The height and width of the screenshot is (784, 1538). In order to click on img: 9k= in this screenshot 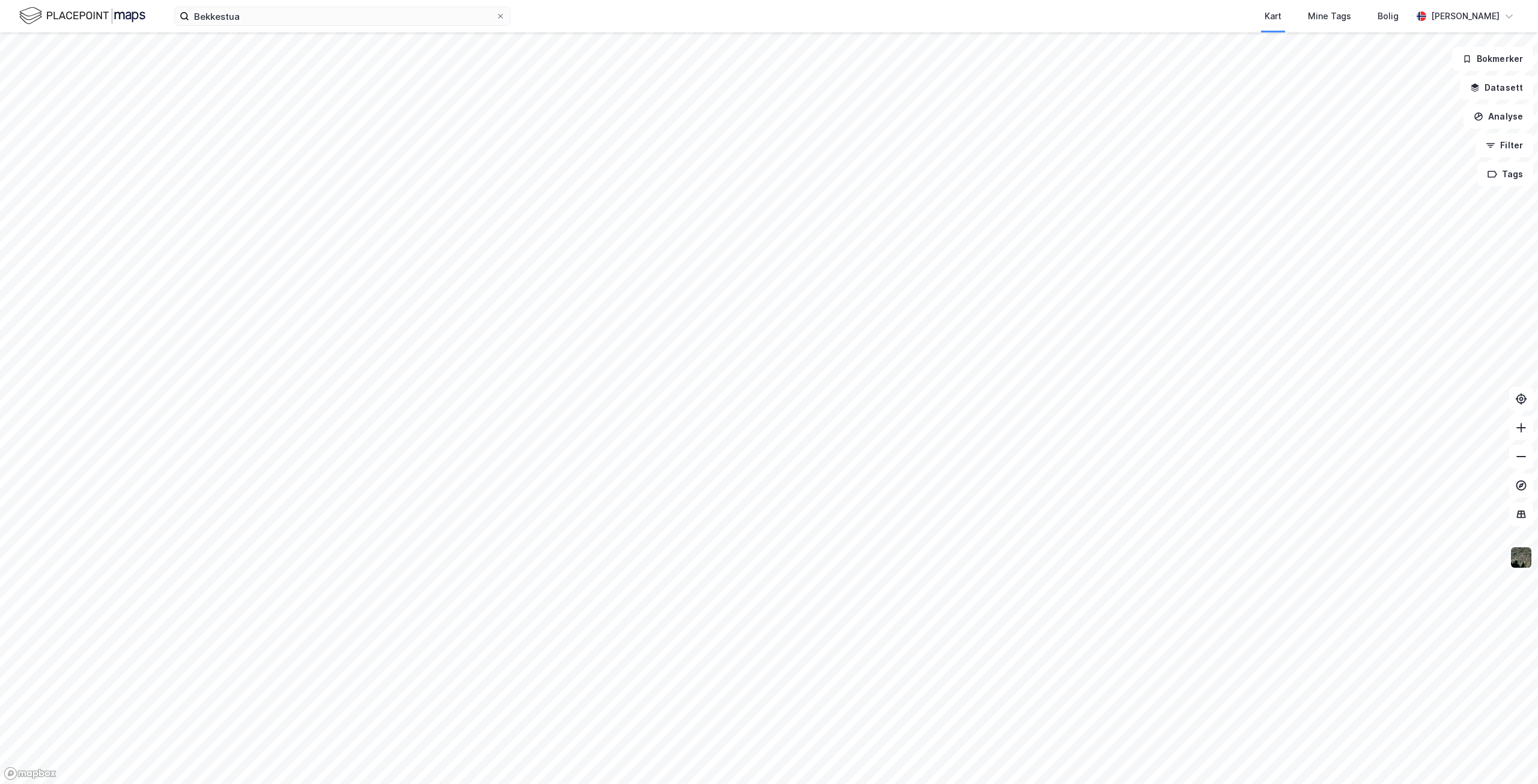, I will do `click(1521, 557)`.